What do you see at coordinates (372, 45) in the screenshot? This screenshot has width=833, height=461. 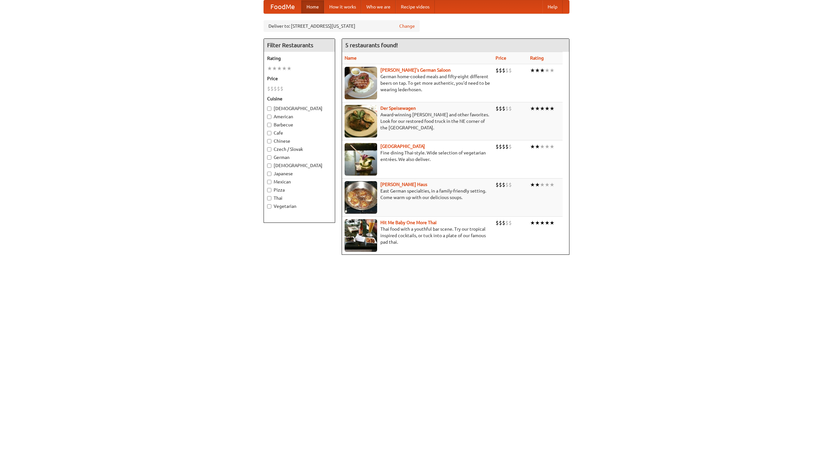 I see `ng-pluralize: 5 restaurants found!` at bounding box center [372, 45].